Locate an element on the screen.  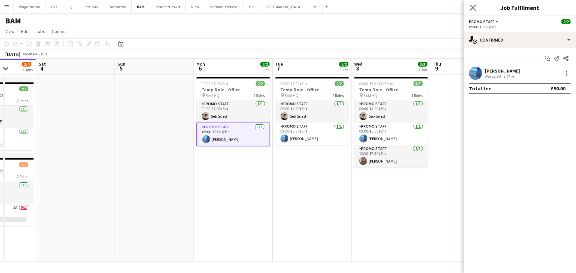
h1: BAM is located at coordinates (13, 21).